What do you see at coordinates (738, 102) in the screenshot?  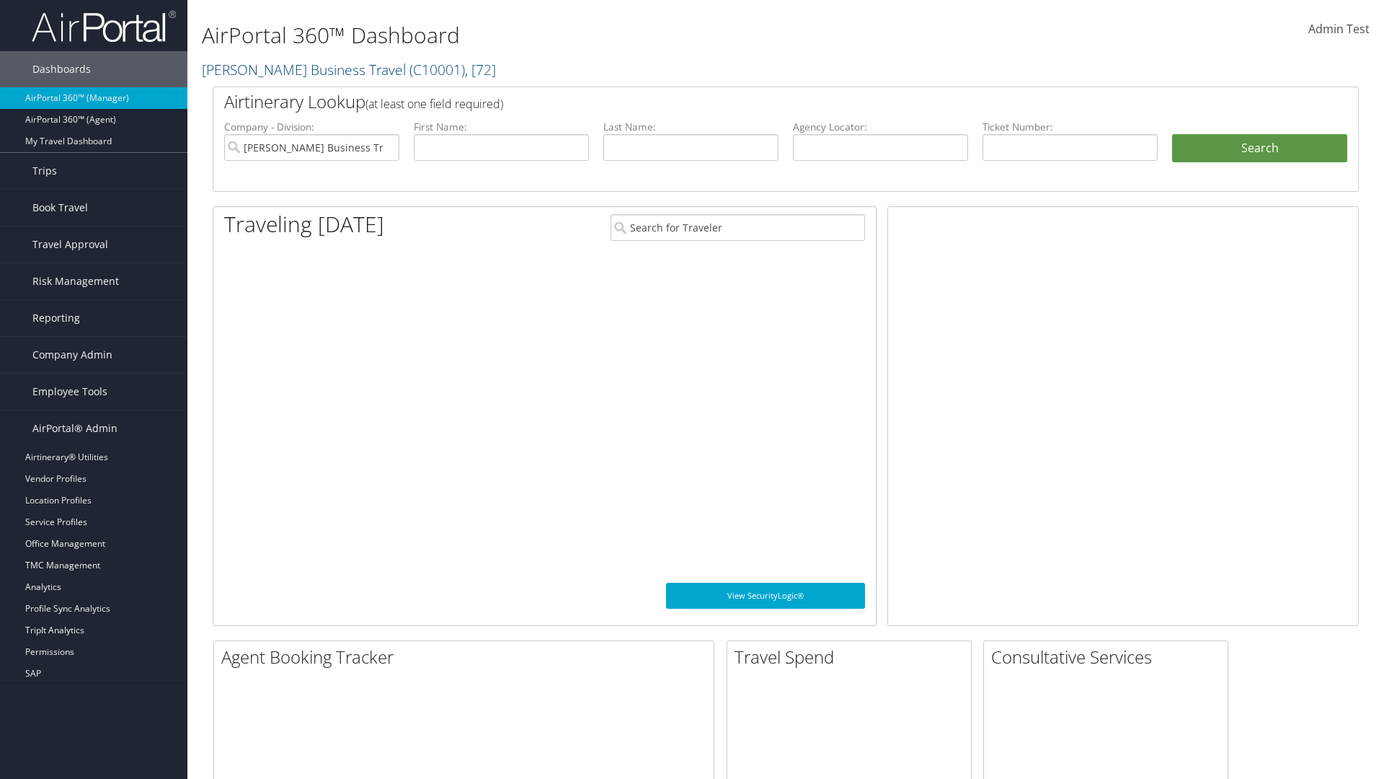 I see `h2: Airtinerary Lookup` at bounding box center [738, 102].